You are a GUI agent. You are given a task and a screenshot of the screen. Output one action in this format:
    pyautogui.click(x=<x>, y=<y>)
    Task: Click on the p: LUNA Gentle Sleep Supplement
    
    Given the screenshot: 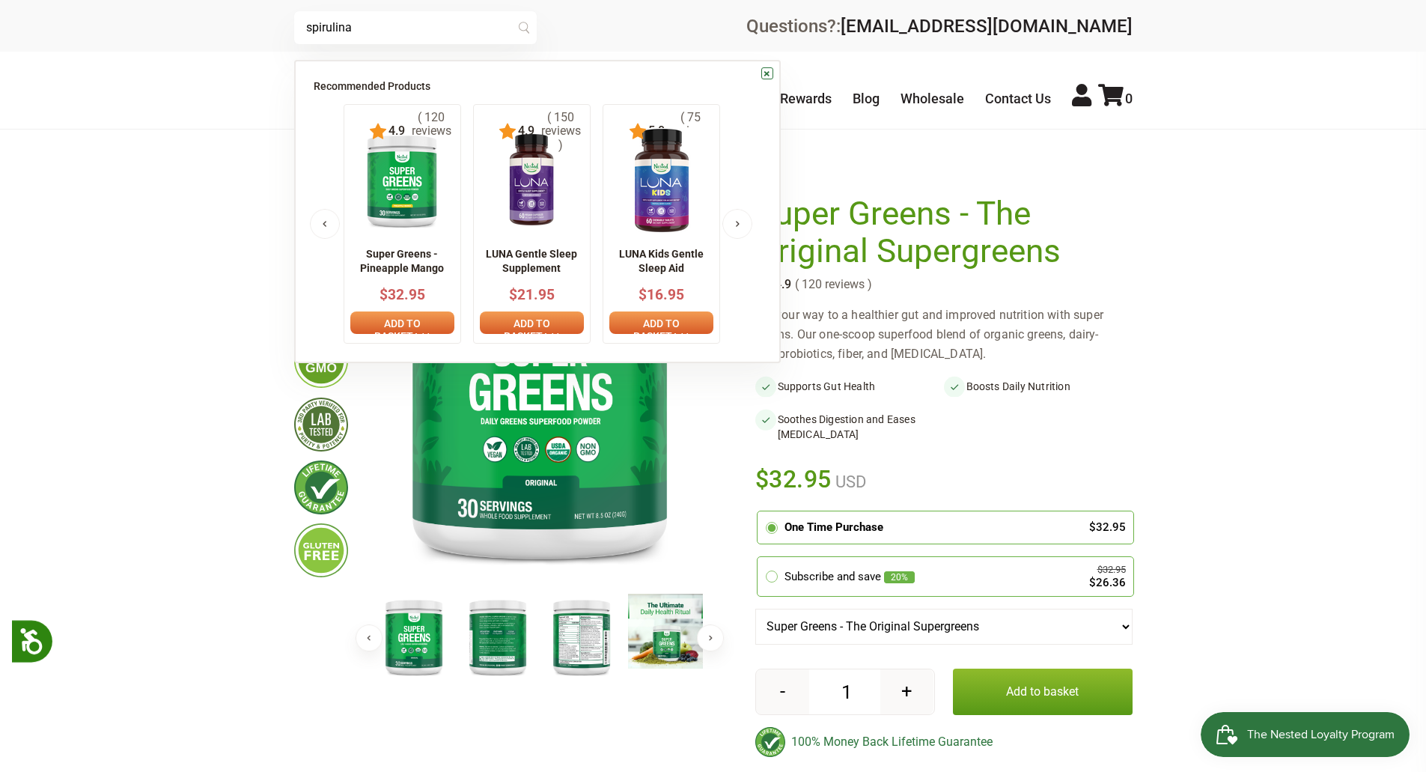 What is the action you would take?
    pyautogui.click(x=531, y=261)
    